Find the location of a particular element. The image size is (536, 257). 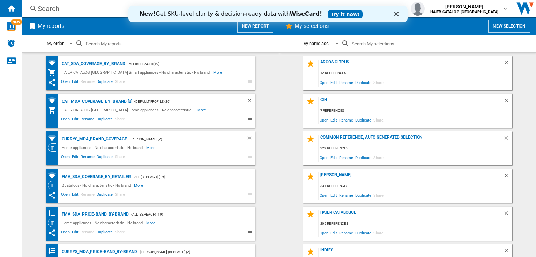

span: NEW is located at coordinates (16, 22).